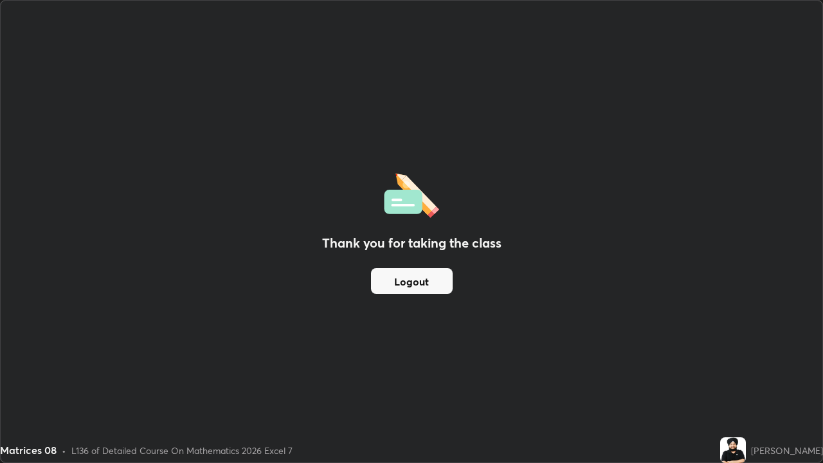 The image size is (823, 463). What do you see at coordinates (733, 450) in the screenshot?
I see `img: 49c44c0c82fd49ed8593eb54a93dce6e.jpg` at bounding box center [733, 450].